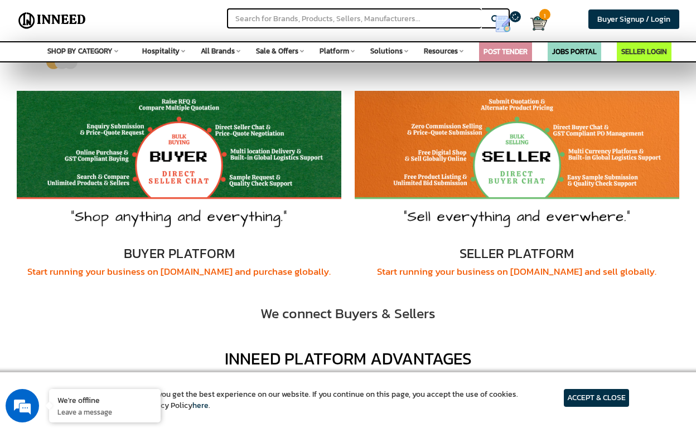 The image size is (696, 428). I want to click on span: Solutions, so click(386, 51).